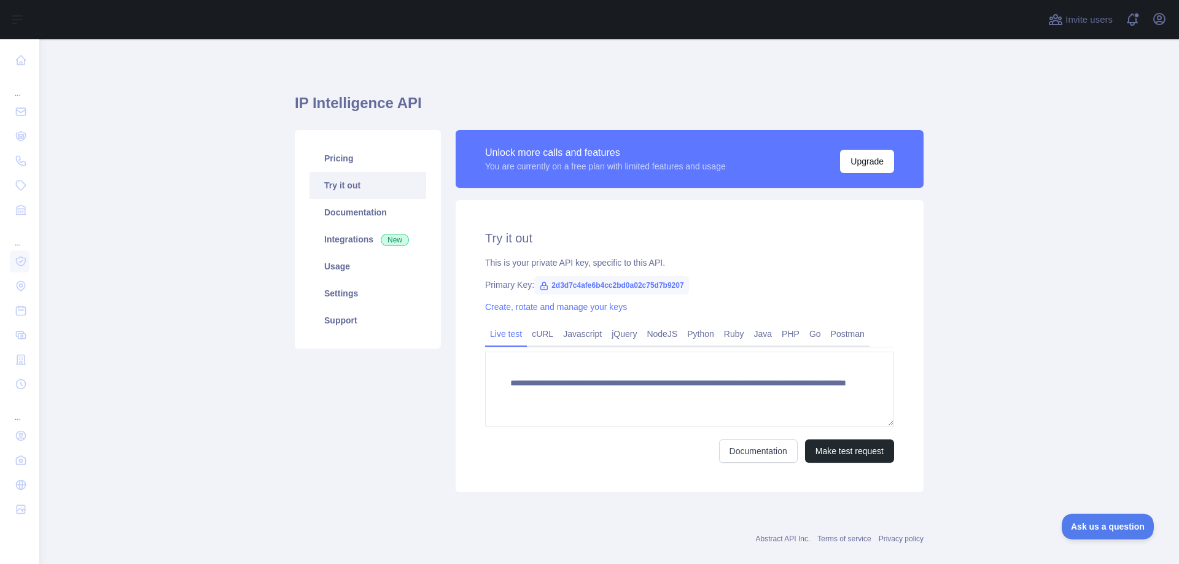  What do you see at coordinates (1080, 20) in the screenshot?
I see `button: Invite users` at bounding box center [1080, 20].